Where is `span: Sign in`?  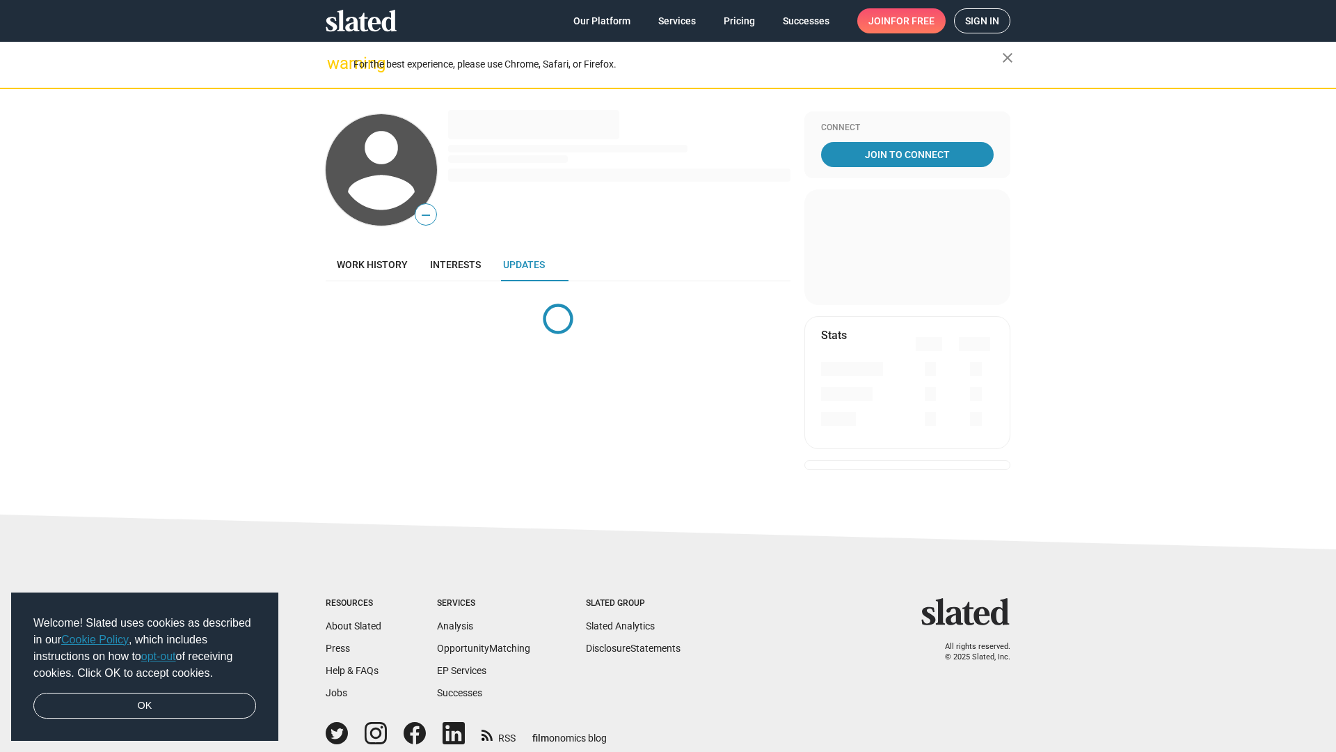 span: Sign in is located at coordinates (982, 21).